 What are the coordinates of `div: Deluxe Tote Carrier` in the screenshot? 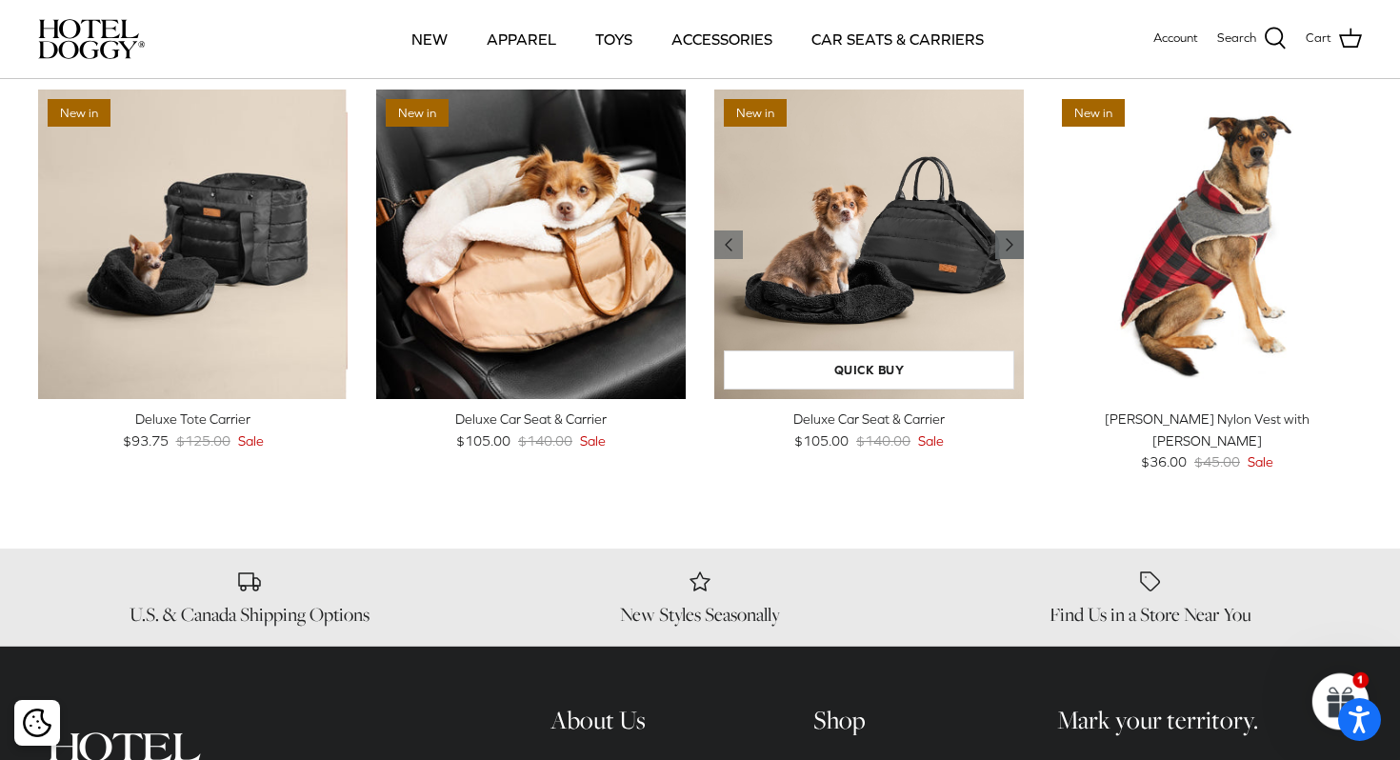 It's located at (192, 419).